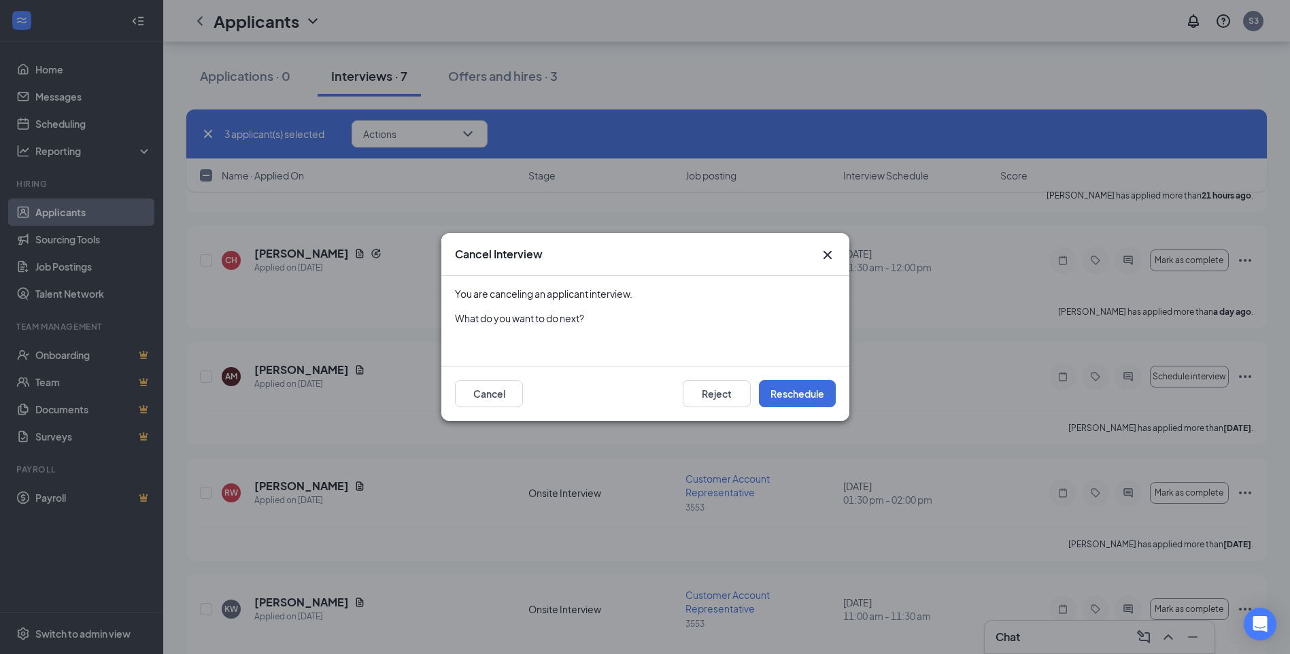  Describe the element at coordinates (797, 394) in the screenshot. I see `button: Reschedule` at that location.